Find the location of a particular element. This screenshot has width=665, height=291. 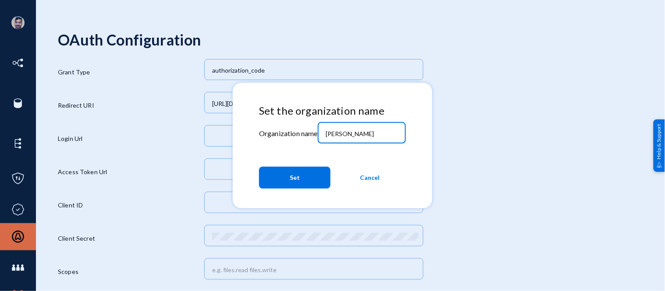

span: Cancel is located at coordinates (370, 178).